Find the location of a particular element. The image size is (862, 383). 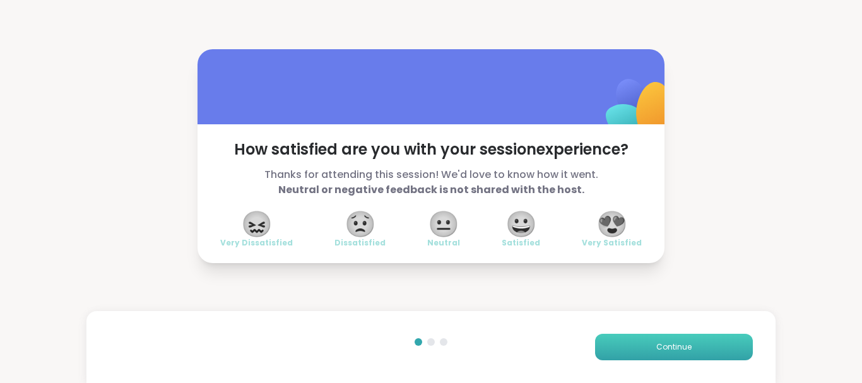

span: Thanks for attending this session! We'd love to know how it went. is located at coordinates (431, 182).